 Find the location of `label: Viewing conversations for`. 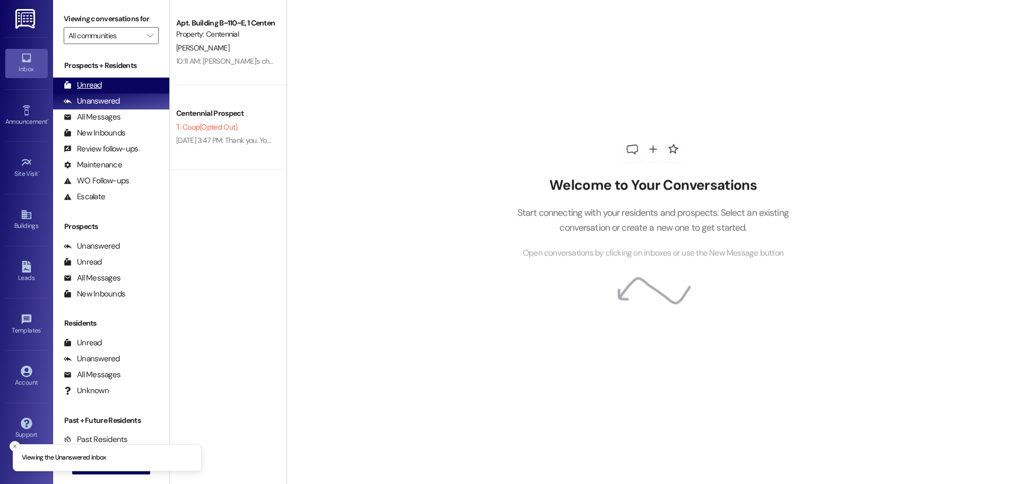

label: Viewing conversations for is located at coordinates (111, 19).